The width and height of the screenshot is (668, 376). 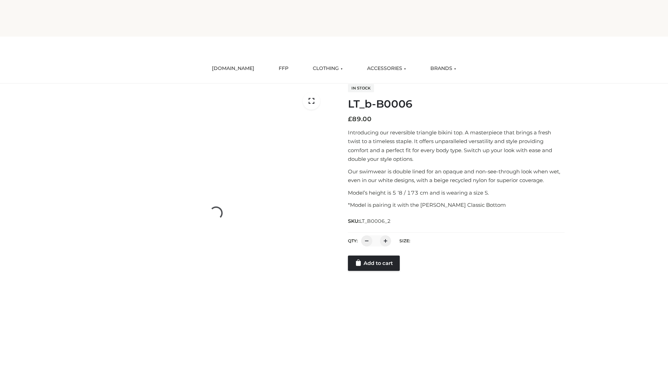 What do you see at coordinates (360, 119) in the screenshot?
I see `bdi: 89.00` at bounding box center [360, 119].